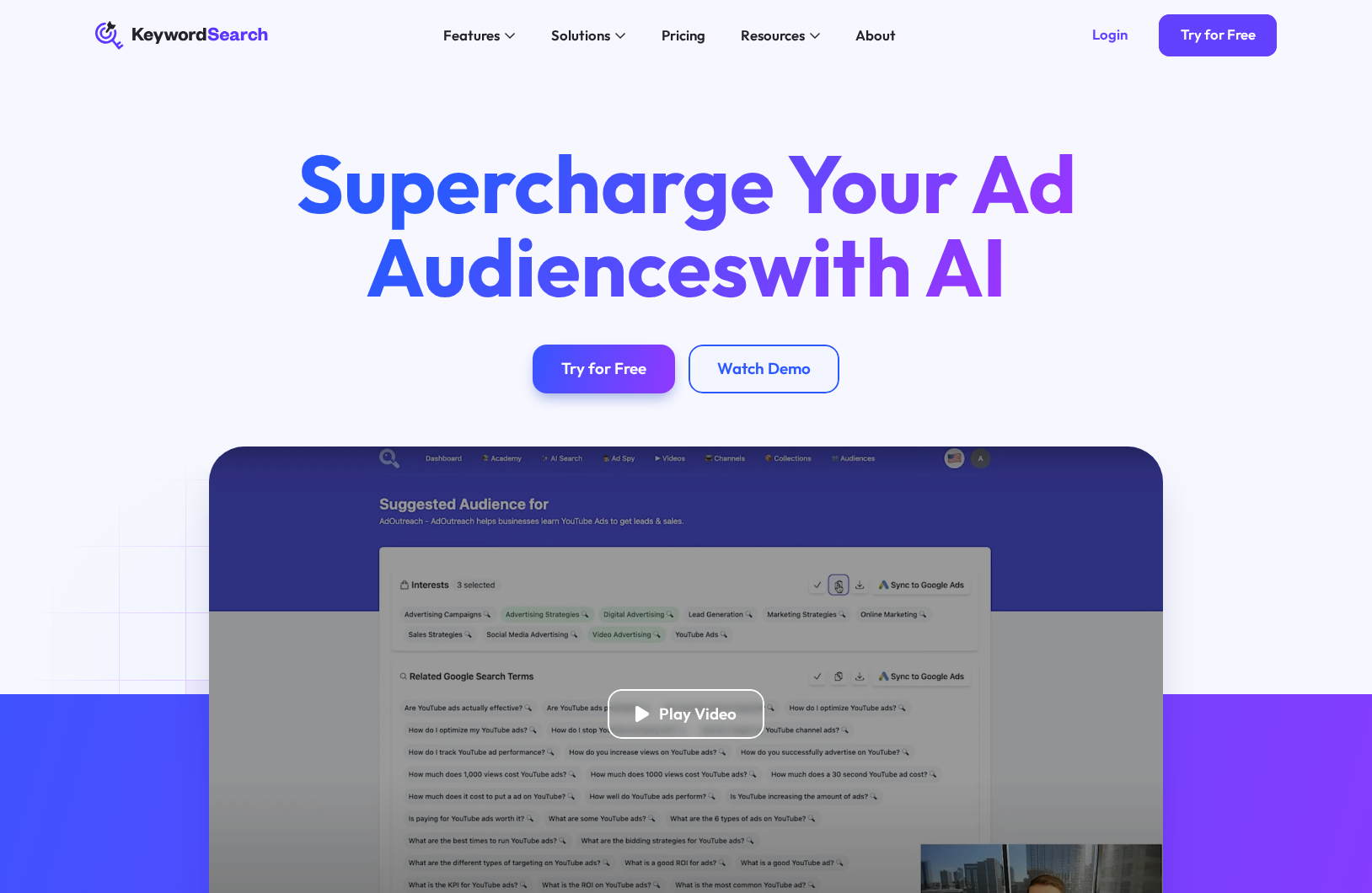 Image resolution: width=1372 pixels, height=893 pixels. What do you see at coordinates (580, 34) in the screenshot?
I see `div: Solutions` at bounding box center [580, 34].